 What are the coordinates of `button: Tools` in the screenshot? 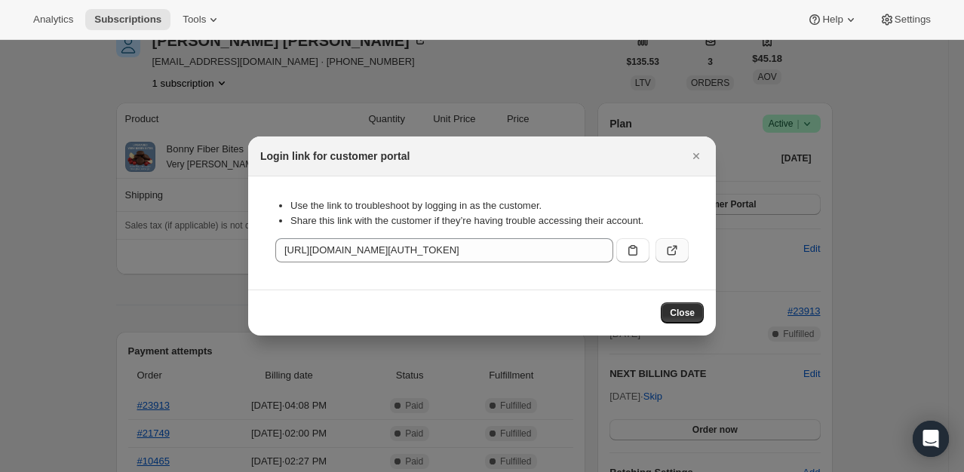 It's located at (201, 20).